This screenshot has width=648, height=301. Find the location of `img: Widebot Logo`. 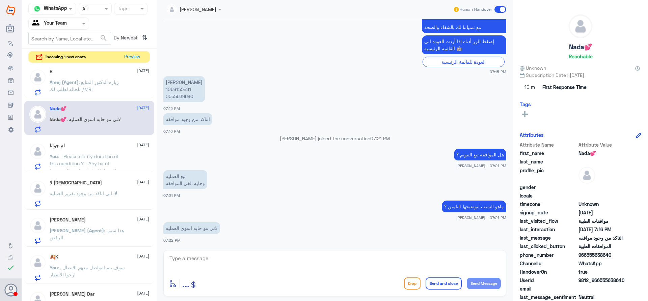

img: Widebot Logo is located at coordinates (11, 10).